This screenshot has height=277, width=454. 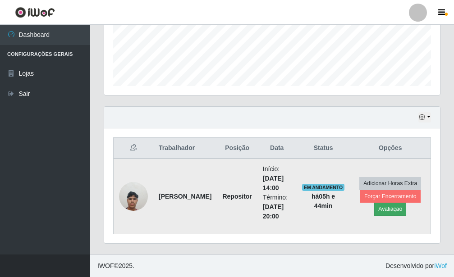 What do you see at coordinates (35, 12) in the screenshot?
I see `img: CoreUI Logo` at bounding box center [35, 12].